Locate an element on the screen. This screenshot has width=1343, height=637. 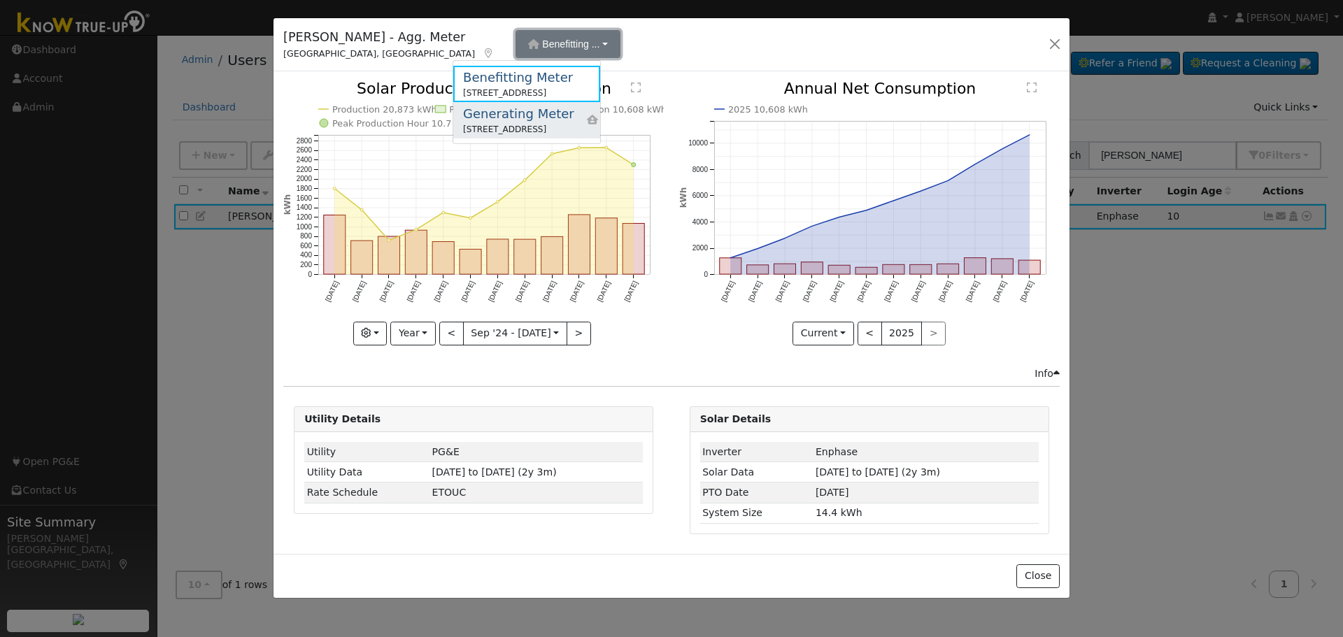
text: 1800 is located at coordinates (304, 188).